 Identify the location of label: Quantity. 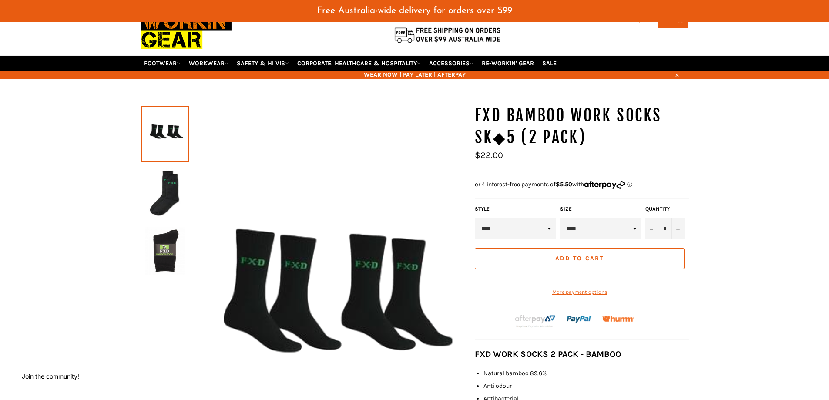
(665, 209).